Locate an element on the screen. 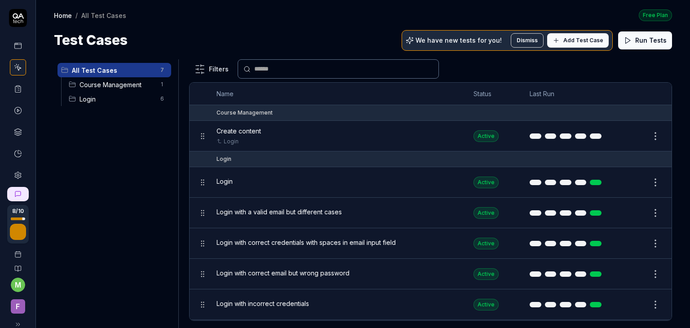 The image size is (690, 328). div: Course Management is located at coordinates (245, 113).